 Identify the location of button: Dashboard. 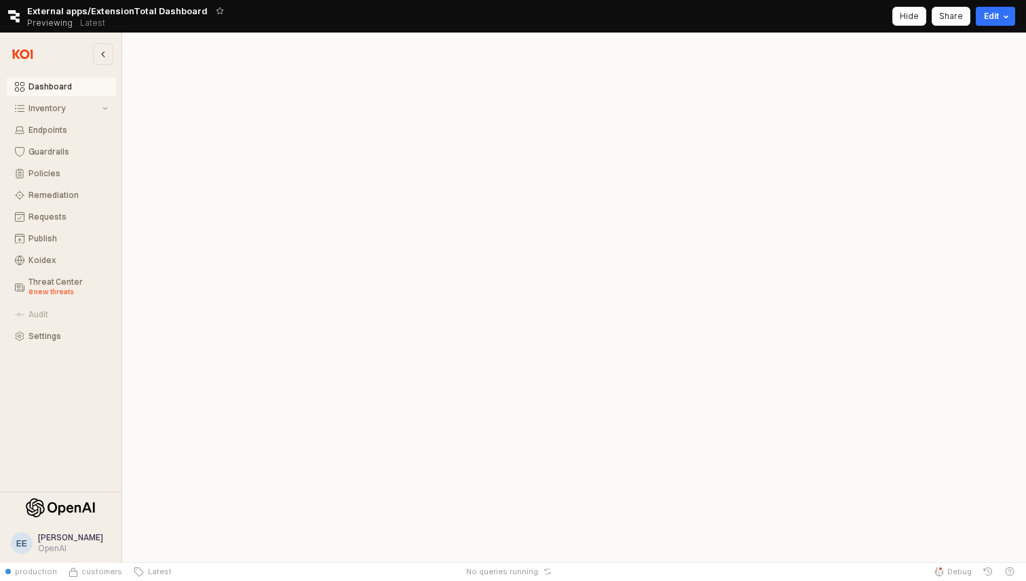
(61, 87).